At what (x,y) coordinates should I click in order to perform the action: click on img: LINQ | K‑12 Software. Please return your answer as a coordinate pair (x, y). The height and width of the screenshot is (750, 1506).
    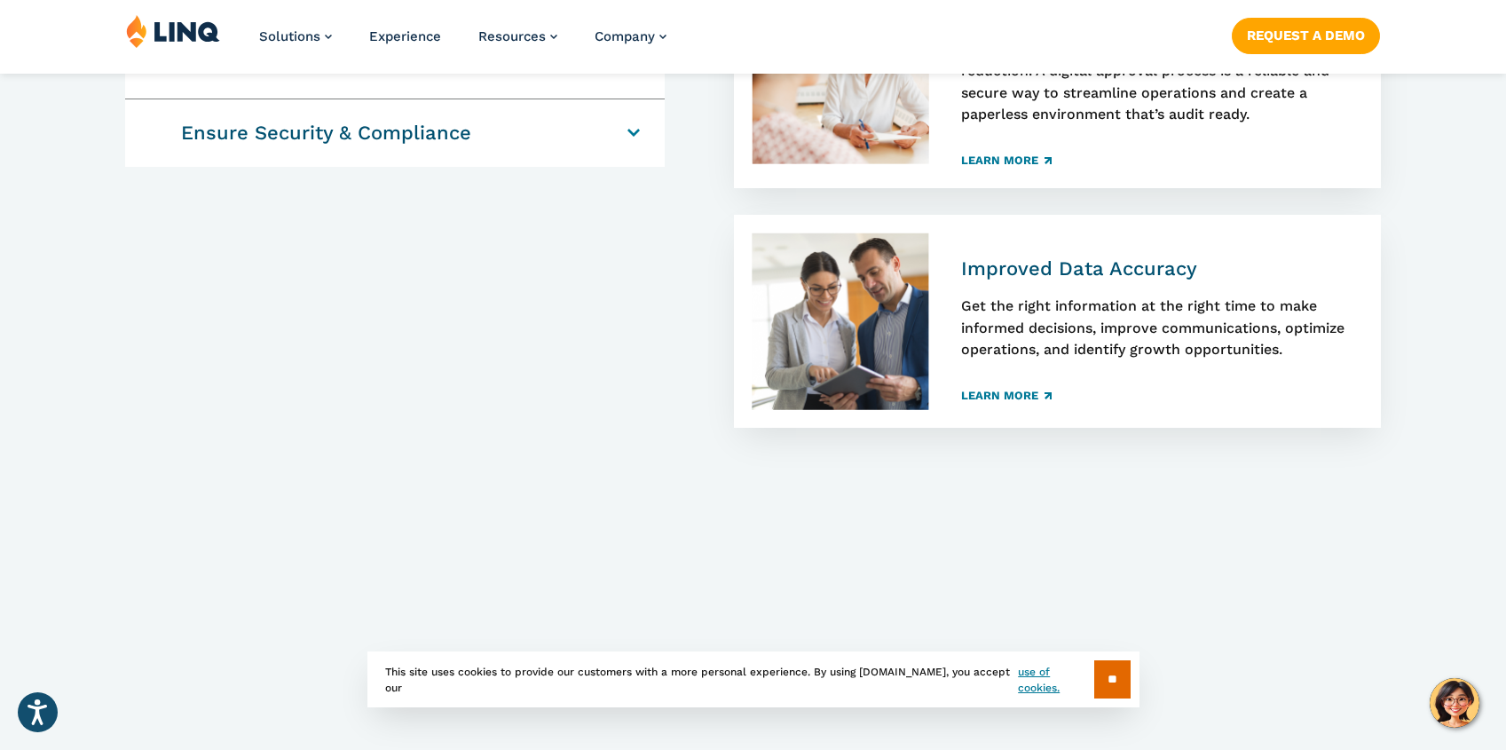
    Looking at the image, I should click on (173, 31).